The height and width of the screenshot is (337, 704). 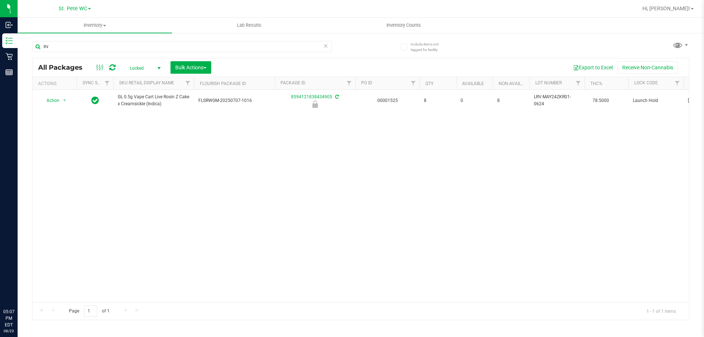 I want to click on div: Launch Hold, so click(x=315, y=104).